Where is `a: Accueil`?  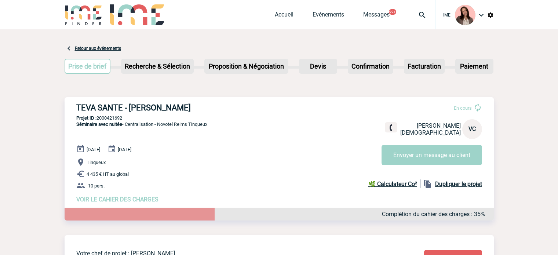
a: Accueil is located at coordinates (284, 16).